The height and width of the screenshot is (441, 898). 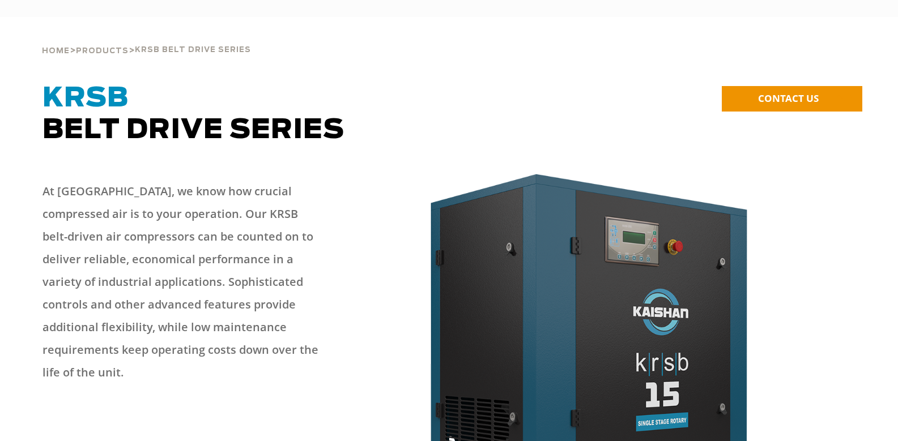 What do you see at coordinates (102, 51) in the screenshot?
I see `span: Products` at bounding box center [102, 51].